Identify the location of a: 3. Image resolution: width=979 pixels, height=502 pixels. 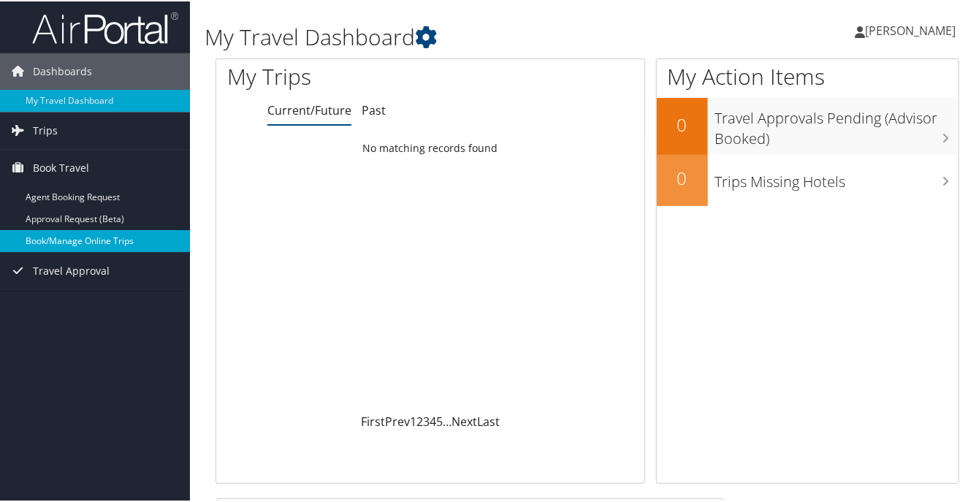
(426, 420).